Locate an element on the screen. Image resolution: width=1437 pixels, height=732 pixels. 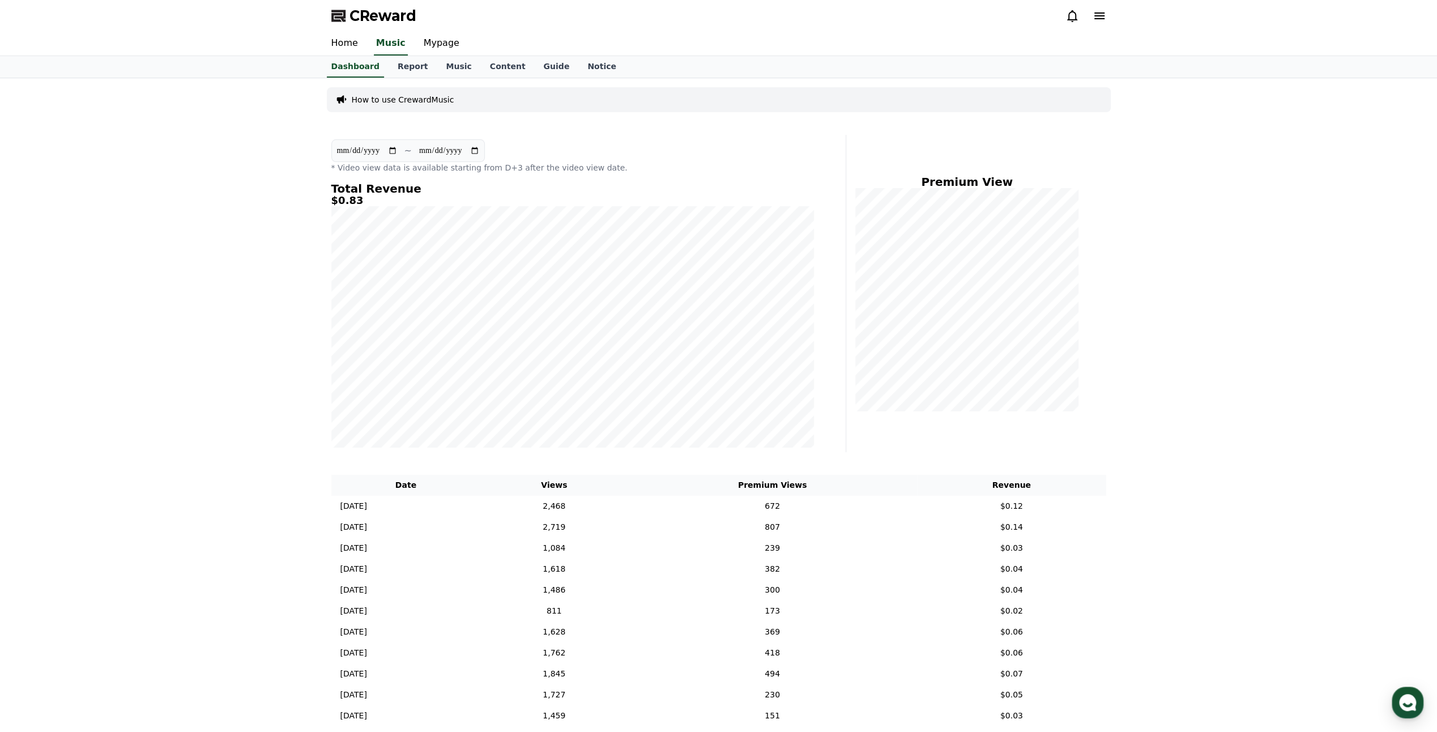
td: 811 is located at coordinates (554, 611).